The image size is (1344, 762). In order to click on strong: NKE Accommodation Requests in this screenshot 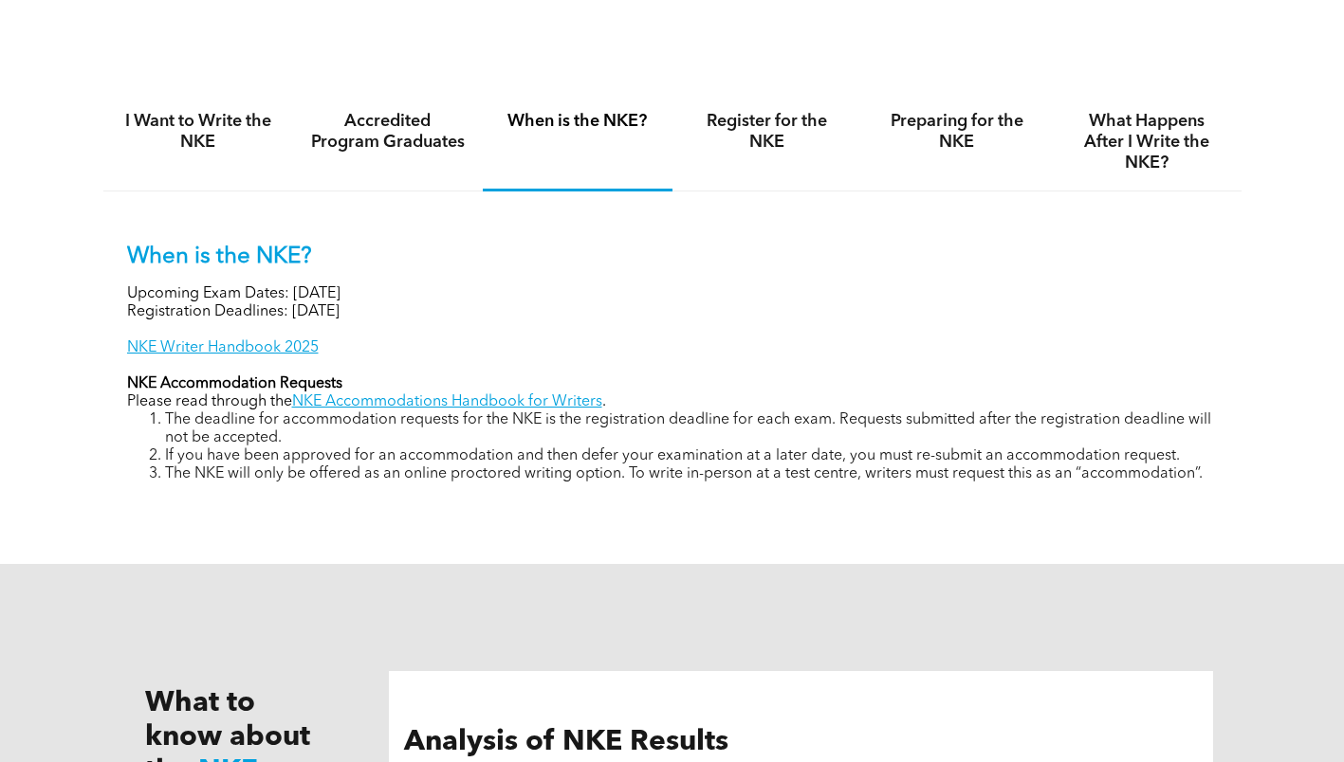, I will do `click(234, 384)`.